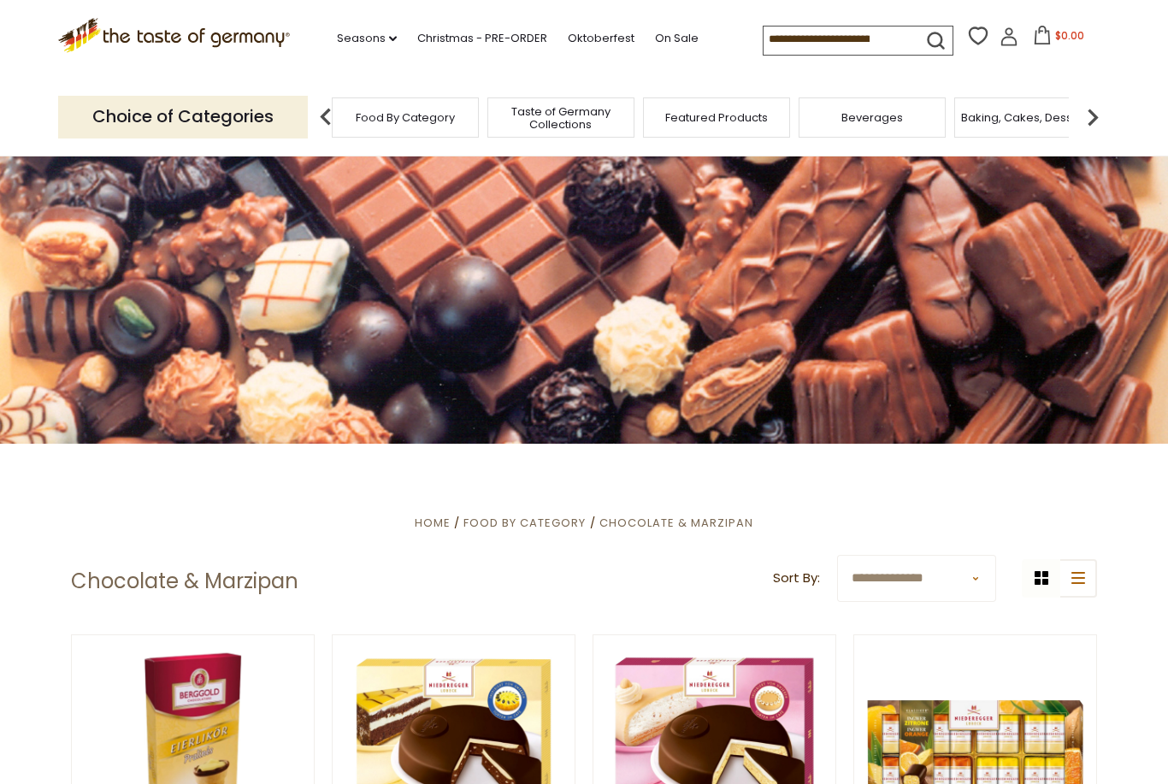 This screenshot has width=1168, height=784. Describe the element at coordinates (367, 38) in the screenshot. I see `a: Seasons` at that location.